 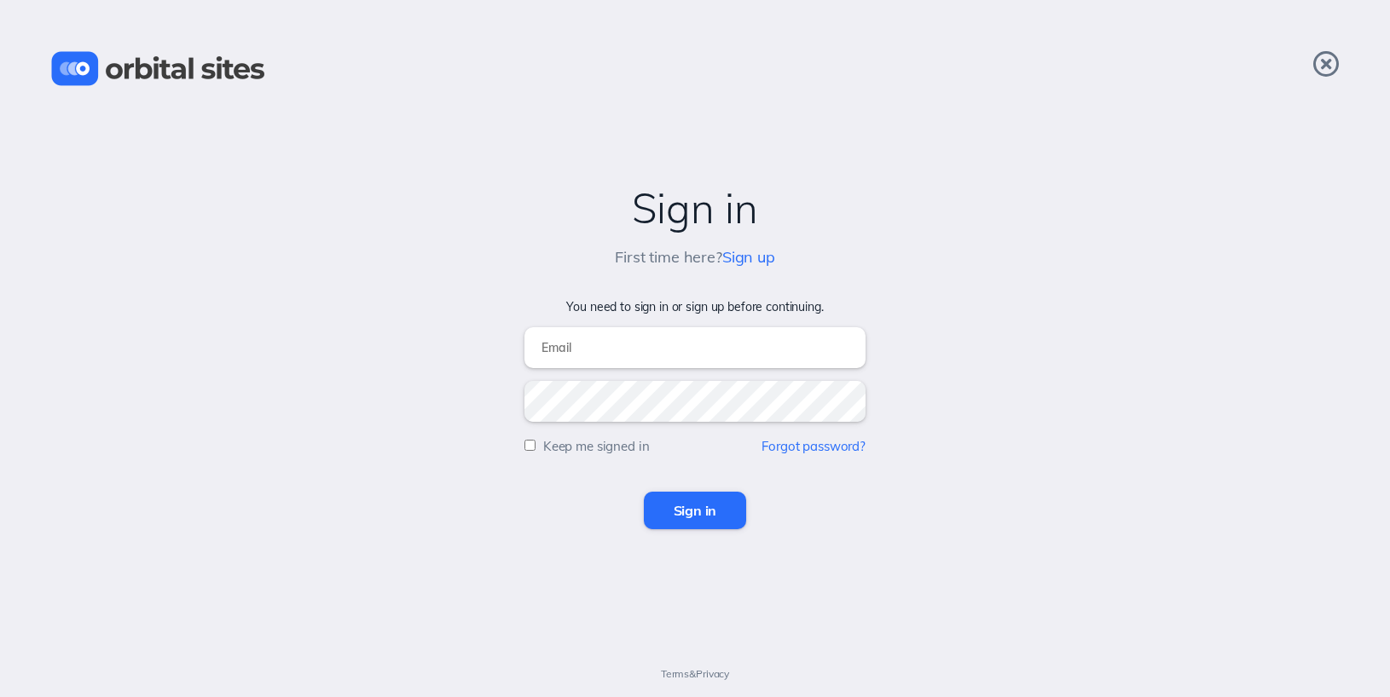 I want to click on input: Sign in, so click(x=695, y=511).